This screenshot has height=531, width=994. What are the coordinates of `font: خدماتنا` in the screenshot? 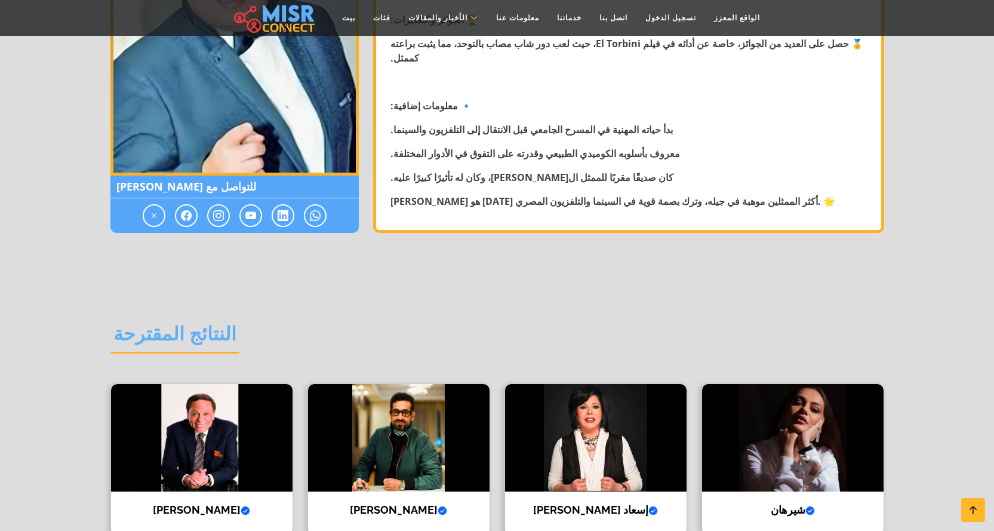 It's located at (569, 18).